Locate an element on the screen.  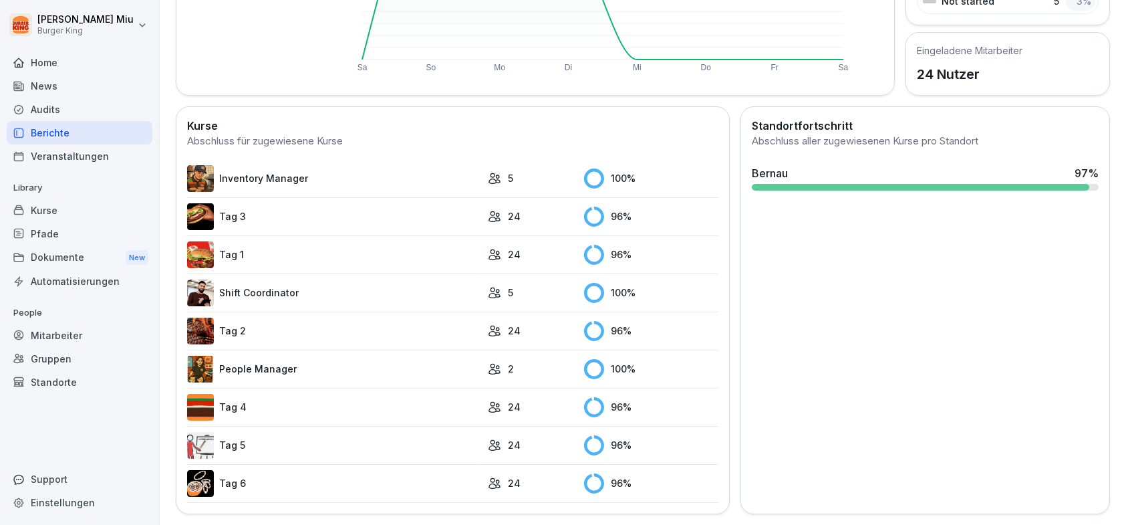
div: Audits is located at coordinates (80, 109).